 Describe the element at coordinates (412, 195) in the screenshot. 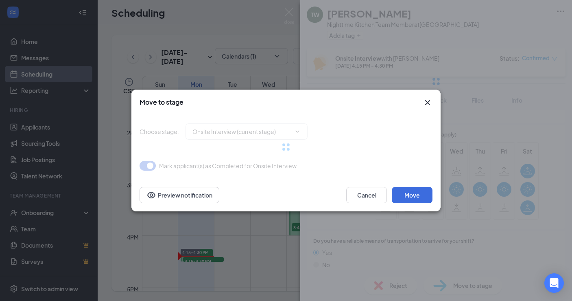

I see `button: Move` at that location.